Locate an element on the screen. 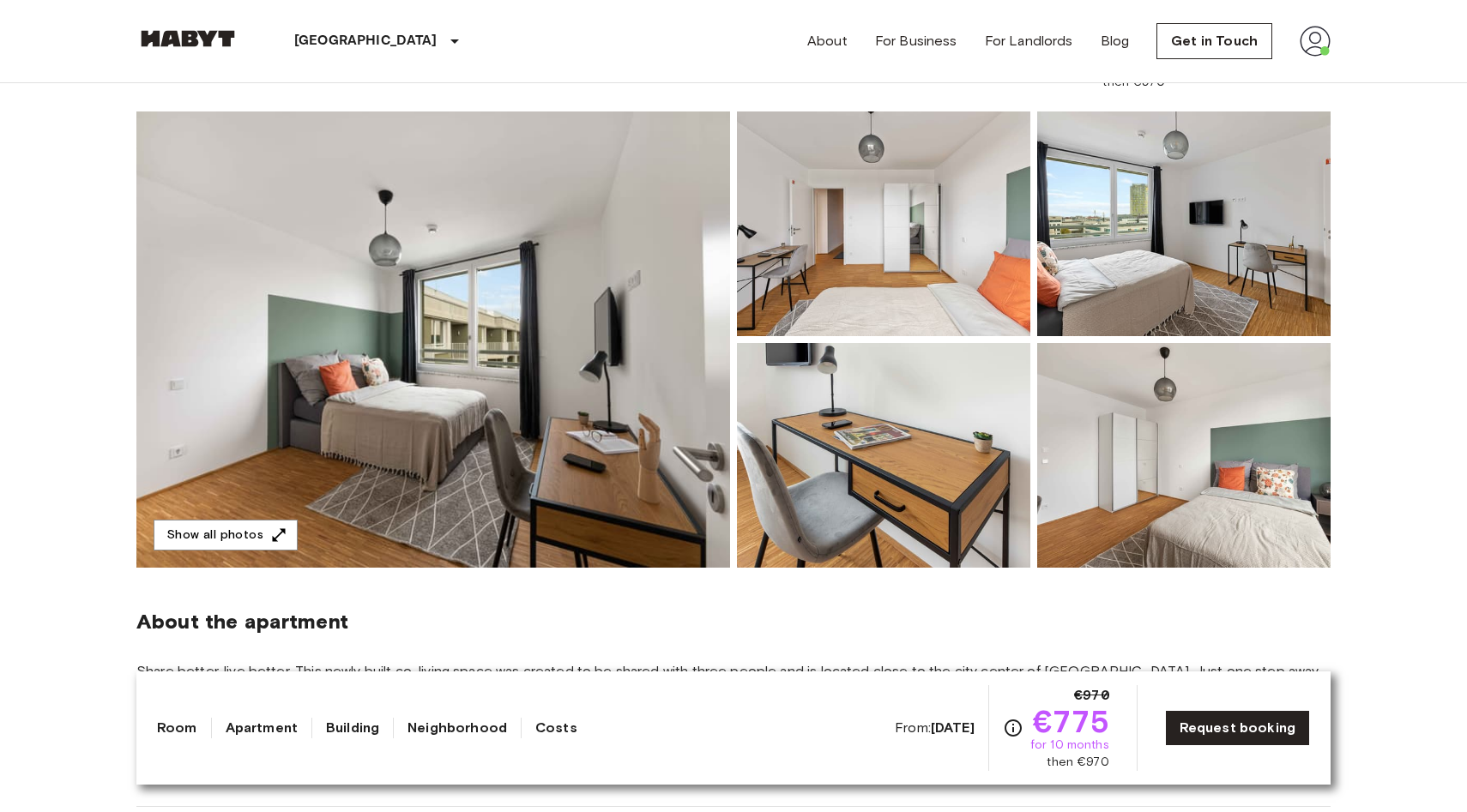  svg: Check cost overview for full price breakdown. Please note that discounts apply to new joiners onl... is located at coordinates (1013, 728).